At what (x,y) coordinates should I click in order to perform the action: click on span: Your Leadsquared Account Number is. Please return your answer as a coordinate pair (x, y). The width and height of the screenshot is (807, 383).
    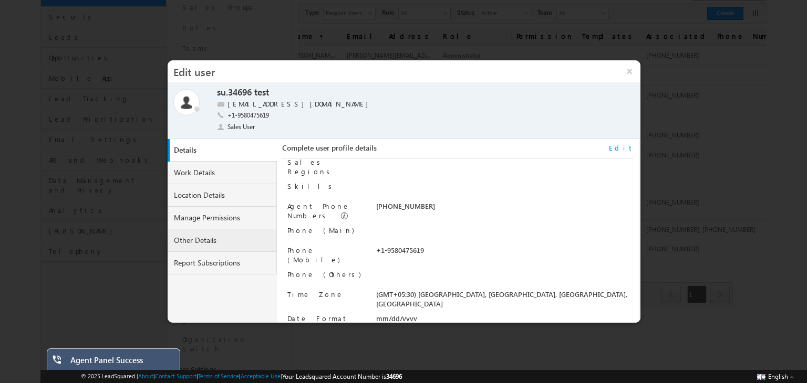
    Looking at the image, I should click on (342, 377).